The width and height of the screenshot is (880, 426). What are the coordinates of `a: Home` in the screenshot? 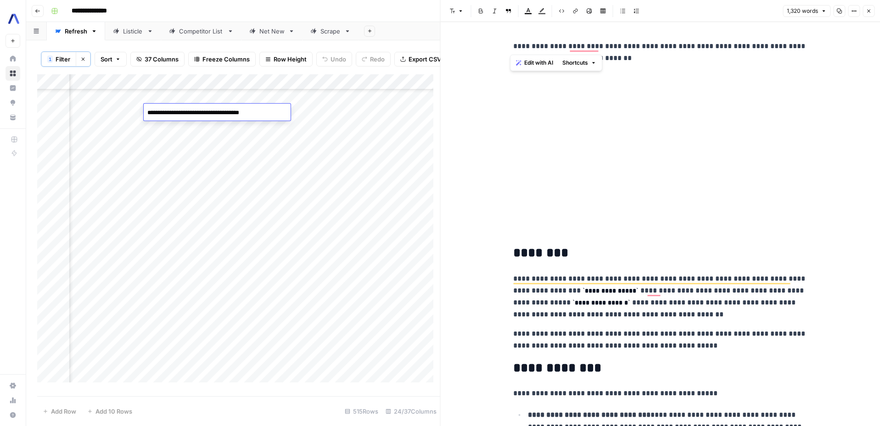 It's located at (13, 59).